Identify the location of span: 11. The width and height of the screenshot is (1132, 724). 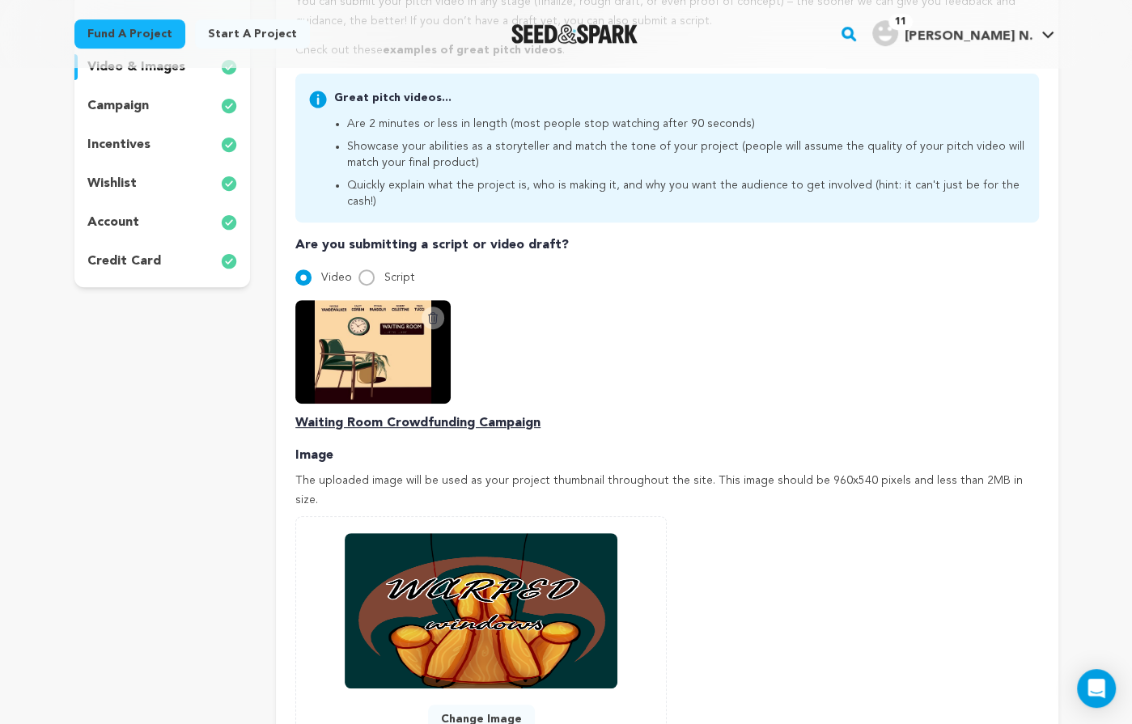
(900, 22).